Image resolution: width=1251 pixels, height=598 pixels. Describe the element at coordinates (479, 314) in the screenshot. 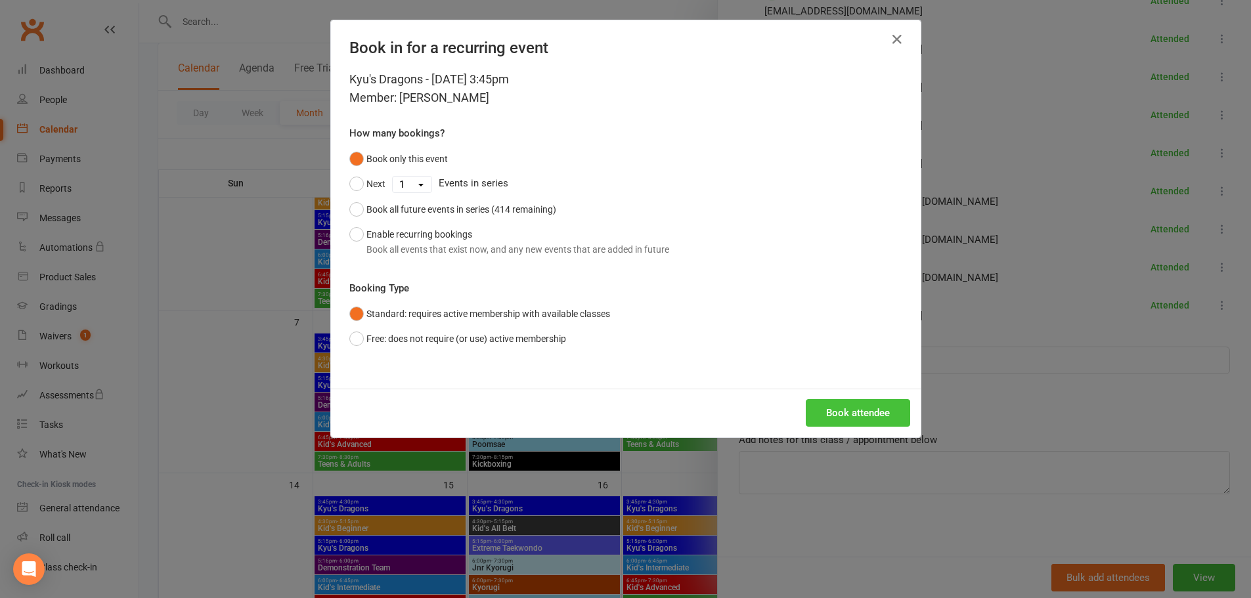

I see `button: Standard: requires active membership with available classes` at that location.